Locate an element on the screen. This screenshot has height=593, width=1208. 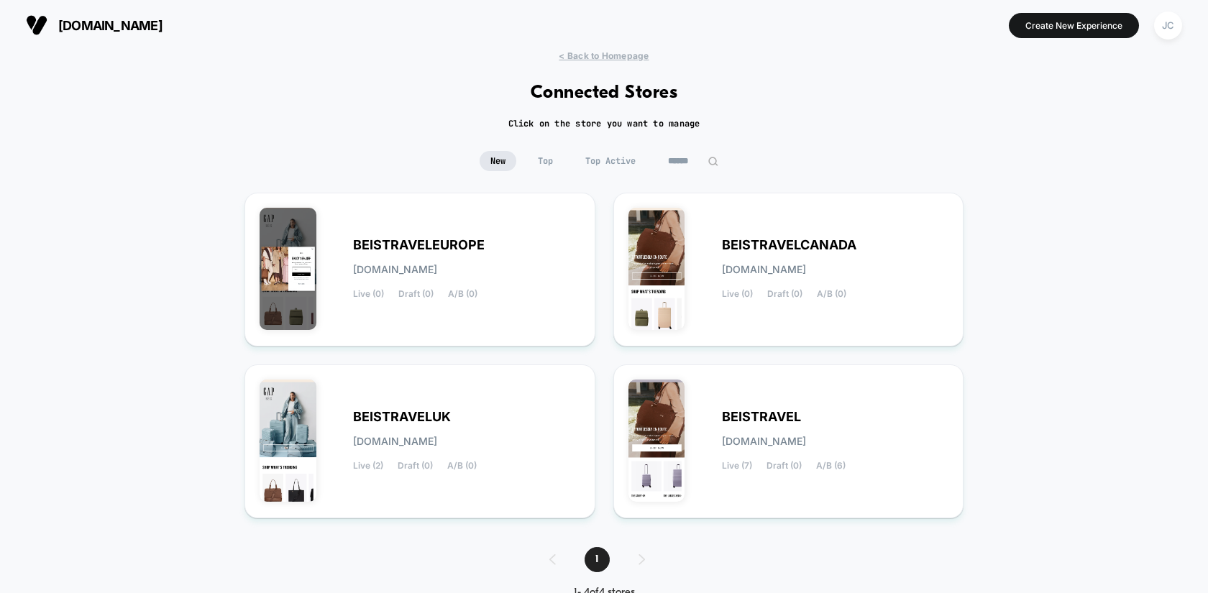
span: Live (2) is located at coordinates (368, 466).